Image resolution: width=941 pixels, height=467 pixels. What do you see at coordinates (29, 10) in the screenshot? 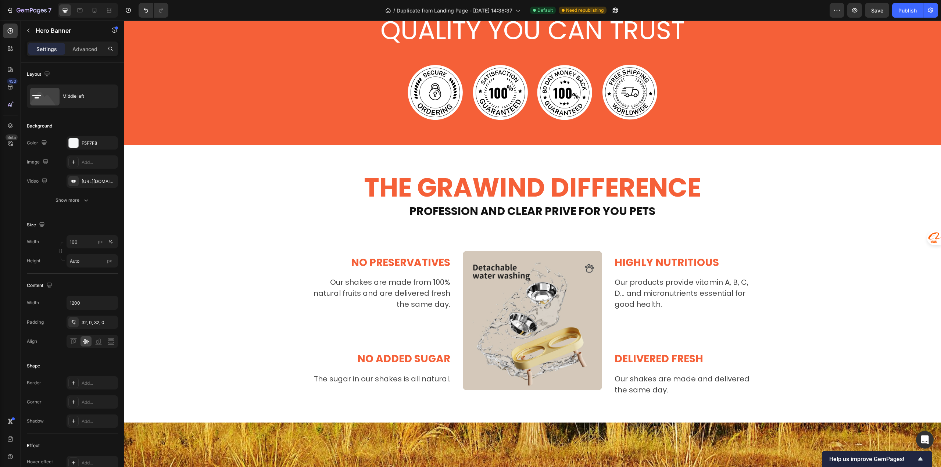
I see `button: 7` at bounding box center [29, 10].